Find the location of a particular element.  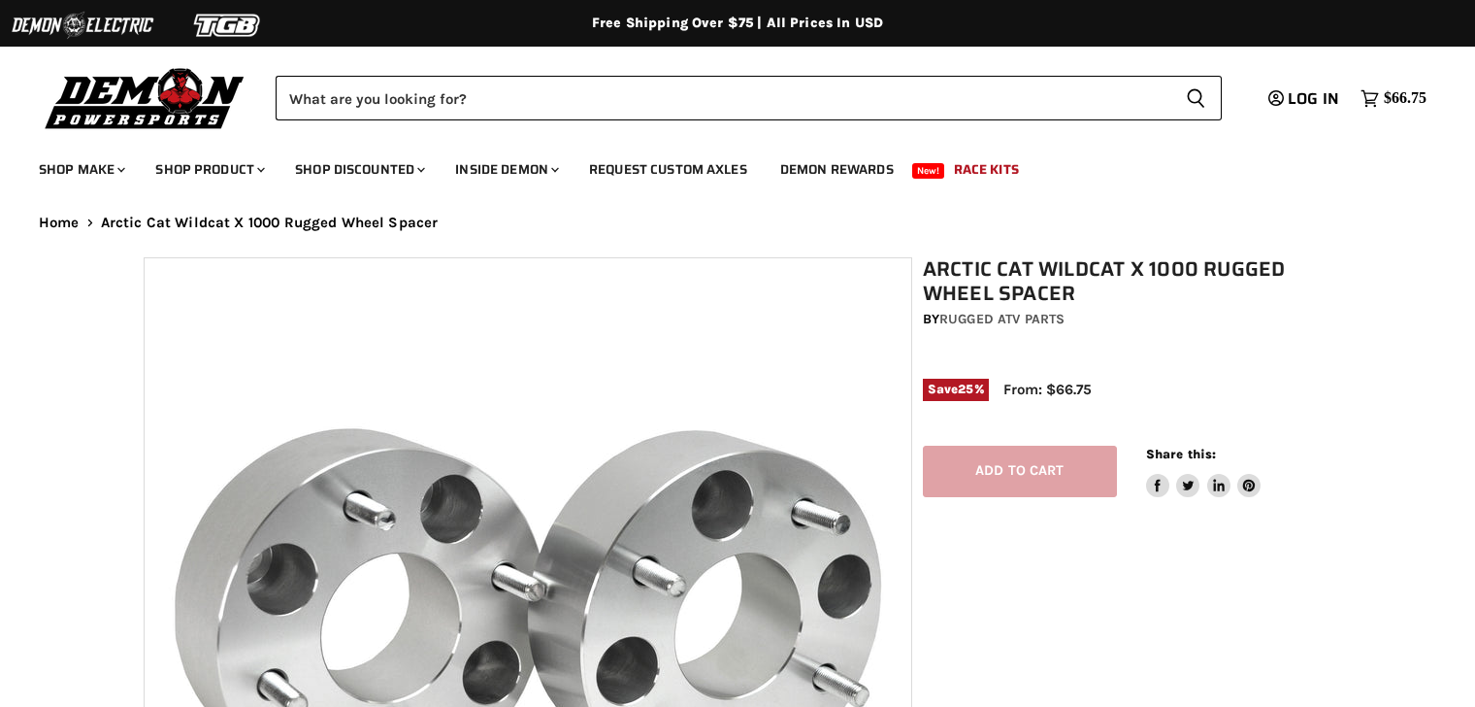

div: by is located at coordinates (1133, 319).